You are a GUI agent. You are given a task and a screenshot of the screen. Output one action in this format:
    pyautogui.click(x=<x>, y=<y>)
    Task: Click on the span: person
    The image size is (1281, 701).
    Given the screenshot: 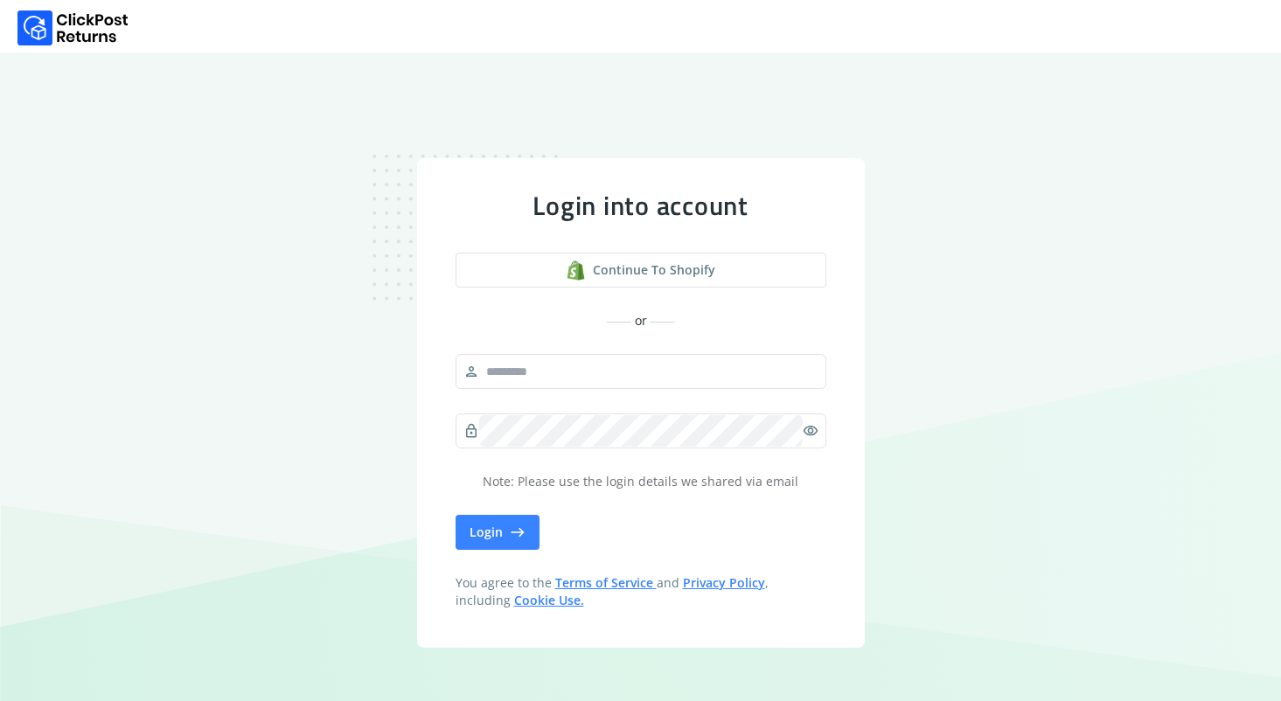 What is the action you would take?
    pyautogui.click(x=471, y=372)
    